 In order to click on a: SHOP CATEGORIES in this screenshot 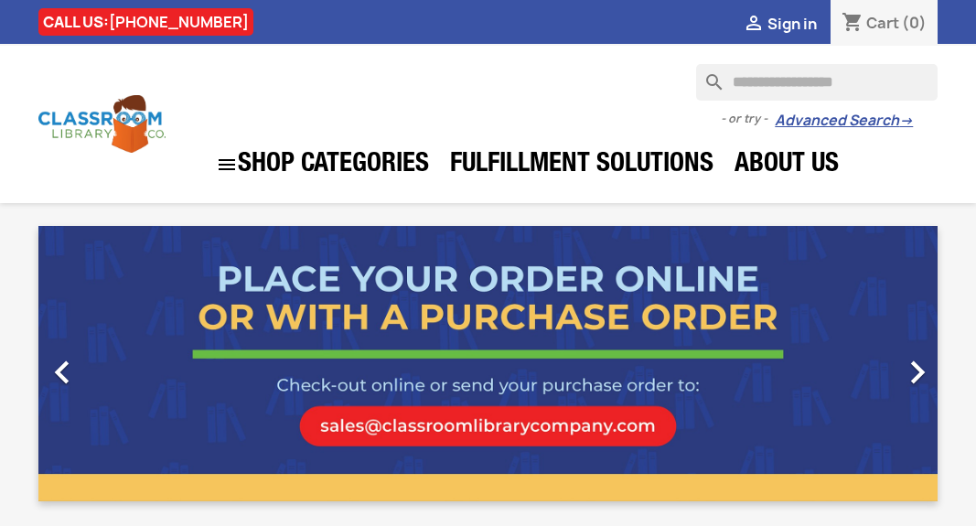, I will do `click(322, 165)`.